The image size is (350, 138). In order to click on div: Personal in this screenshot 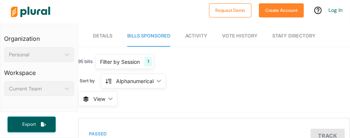, I will do `click(35, 55)`.